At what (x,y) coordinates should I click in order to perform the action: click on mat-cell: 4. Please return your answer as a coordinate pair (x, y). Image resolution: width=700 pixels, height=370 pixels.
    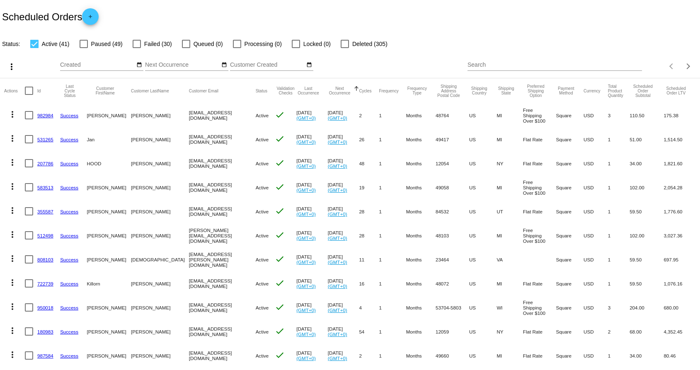
    Looking at the image, I should click on (369, 308).